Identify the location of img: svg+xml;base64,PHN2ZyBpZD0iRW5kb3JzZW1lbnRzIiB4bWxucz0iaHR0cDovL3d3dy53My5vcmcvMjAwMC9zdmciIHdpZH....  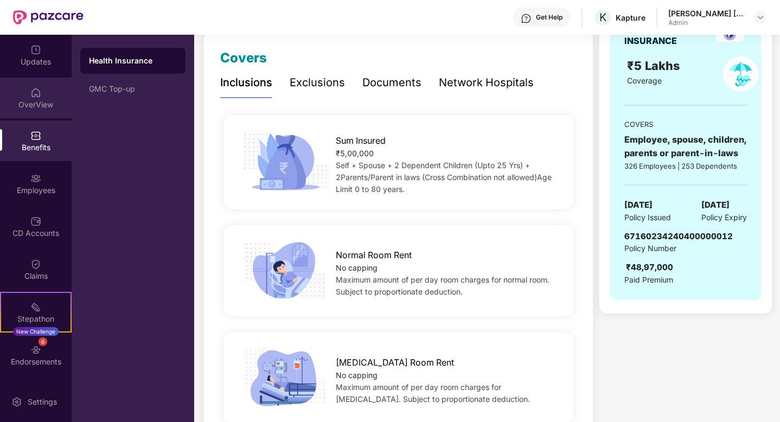
(36, 350).